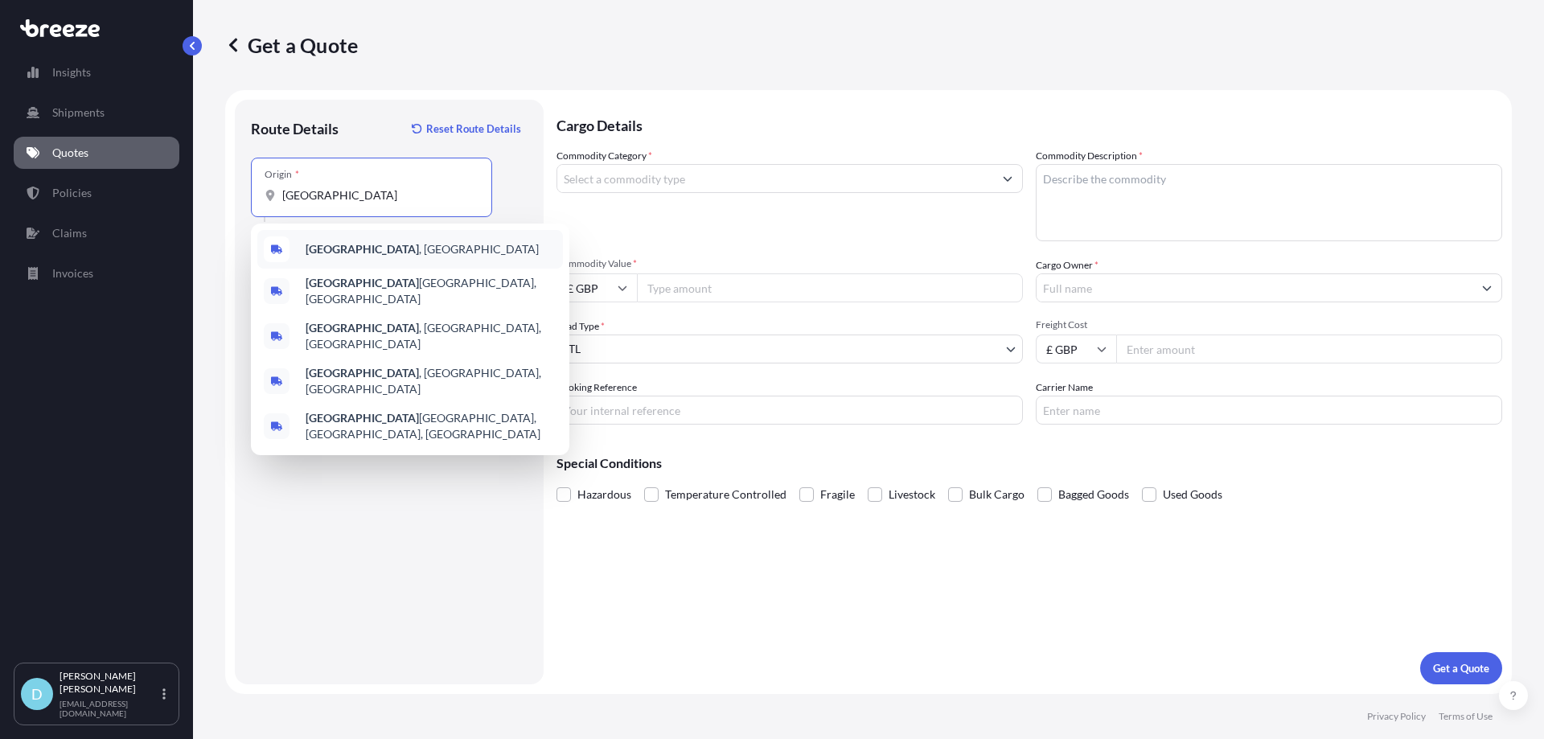  Describe the element at coordinates (377, 195) in the screenshot. I see `input: Origin` at that location.